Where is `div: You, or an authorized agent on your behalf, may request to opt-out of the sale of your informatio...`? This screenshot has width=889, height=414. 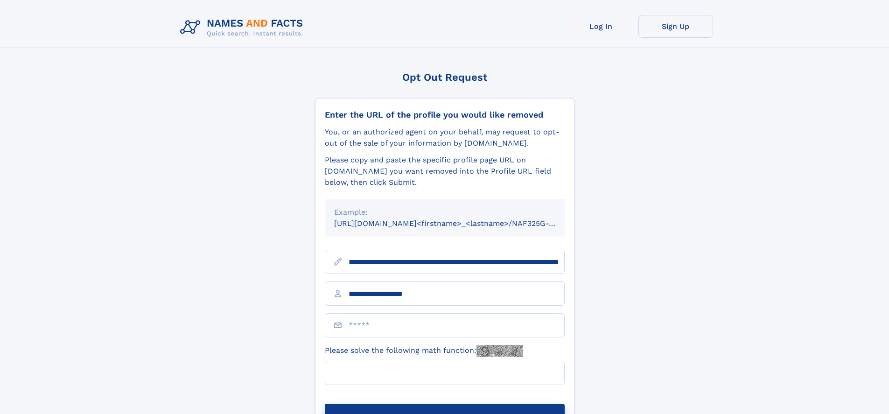
div: You, or an authorized agent on your behalf, may request to opt-out of the sale of your informatio... is located at coordinates (445, 138).